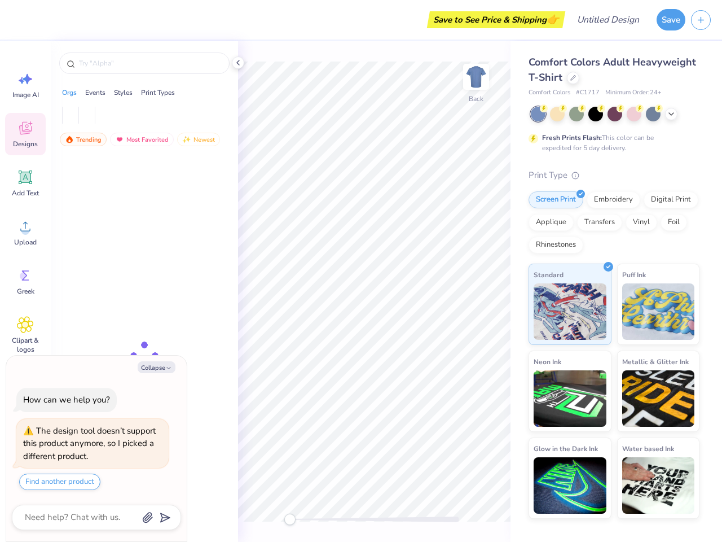 The image size is (722, 542). What do you see at coordinates (658, 311) in the screenshot?
I see `img: Puff Ink` at bounding box center [658, 311].